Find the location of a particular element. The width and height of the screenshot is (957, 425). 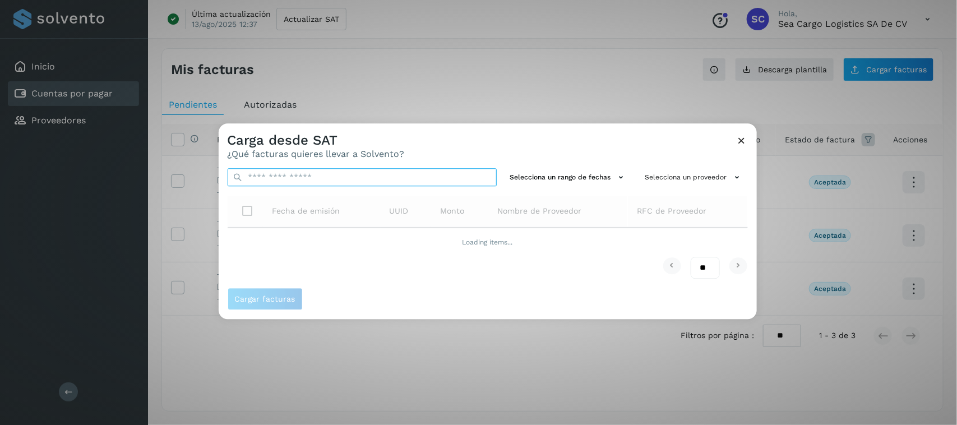

p: ¿Qué facturas quieres llevar a Solvento? is located at coordinates (316, 154).